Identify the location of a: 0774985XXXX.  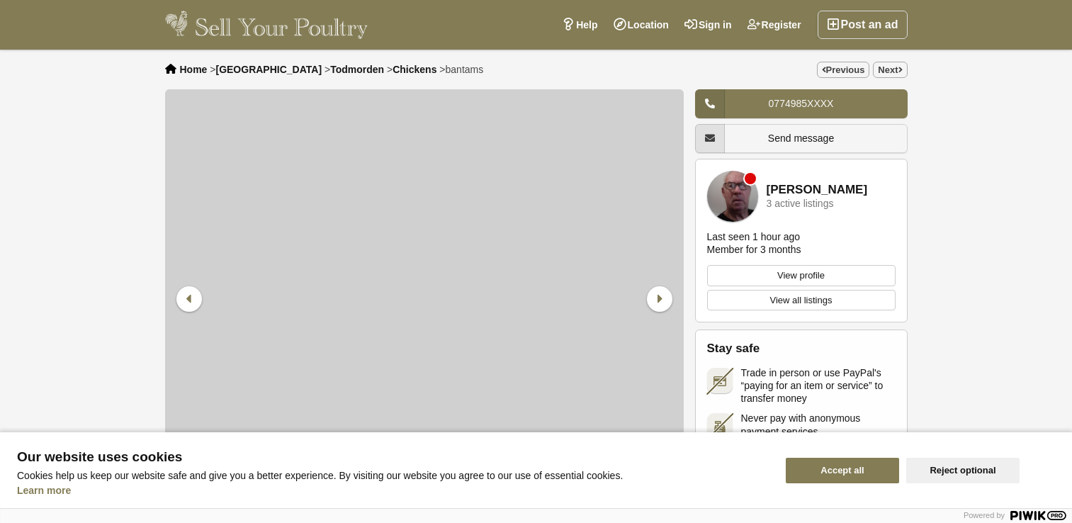
(801, 103).